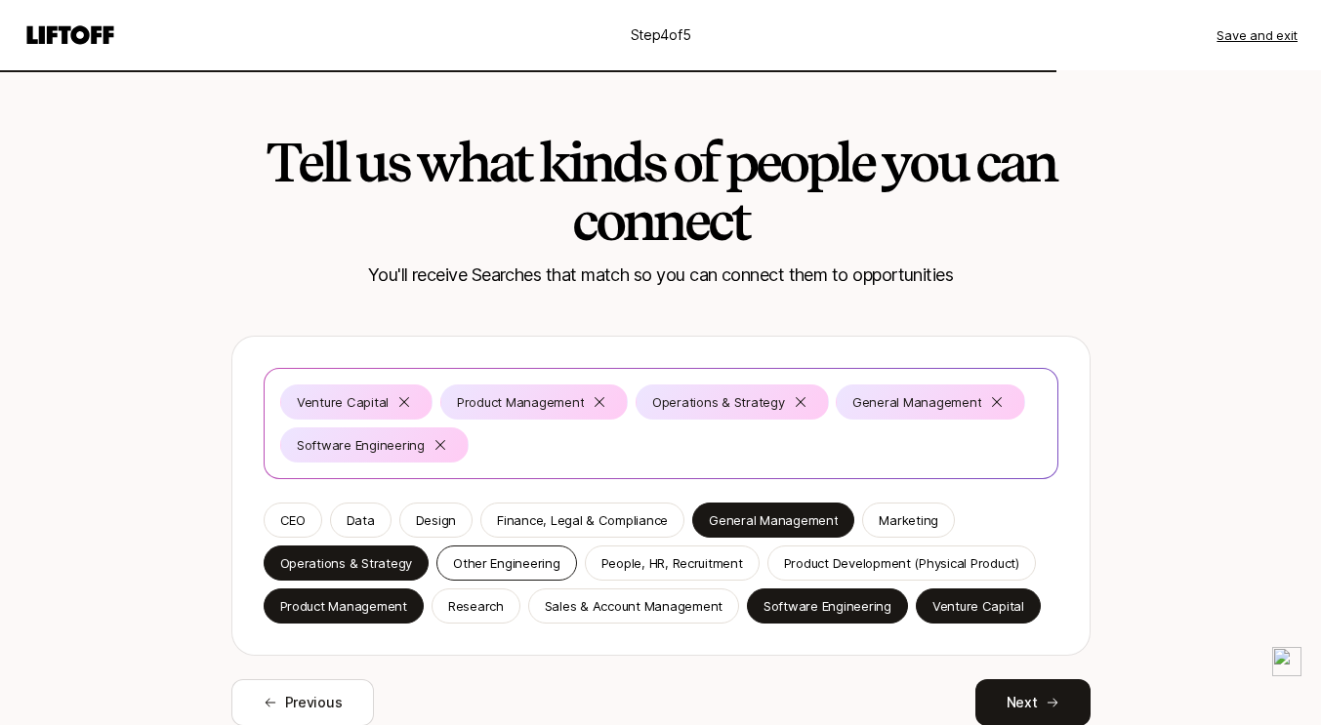 The height and width of the screenshot is (725, 1321). What do you see at coordinates (507, 563) in the screenshot?
I see `div: Other Engineering` at bounding box center [507, 563].